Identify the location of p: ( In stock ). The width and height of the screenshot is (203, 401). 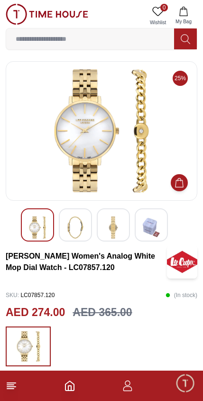
(181, 295).